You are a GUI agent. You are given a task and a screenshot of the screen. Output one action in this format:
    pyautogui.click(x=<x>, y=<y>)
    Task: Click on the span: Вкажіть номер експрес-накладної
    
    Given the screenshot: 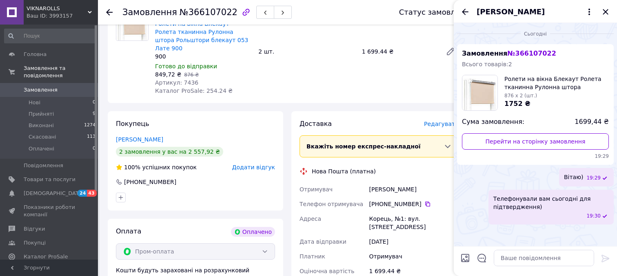 What is the action you would take?
    pyautogui.click(x=364, y=146)
    